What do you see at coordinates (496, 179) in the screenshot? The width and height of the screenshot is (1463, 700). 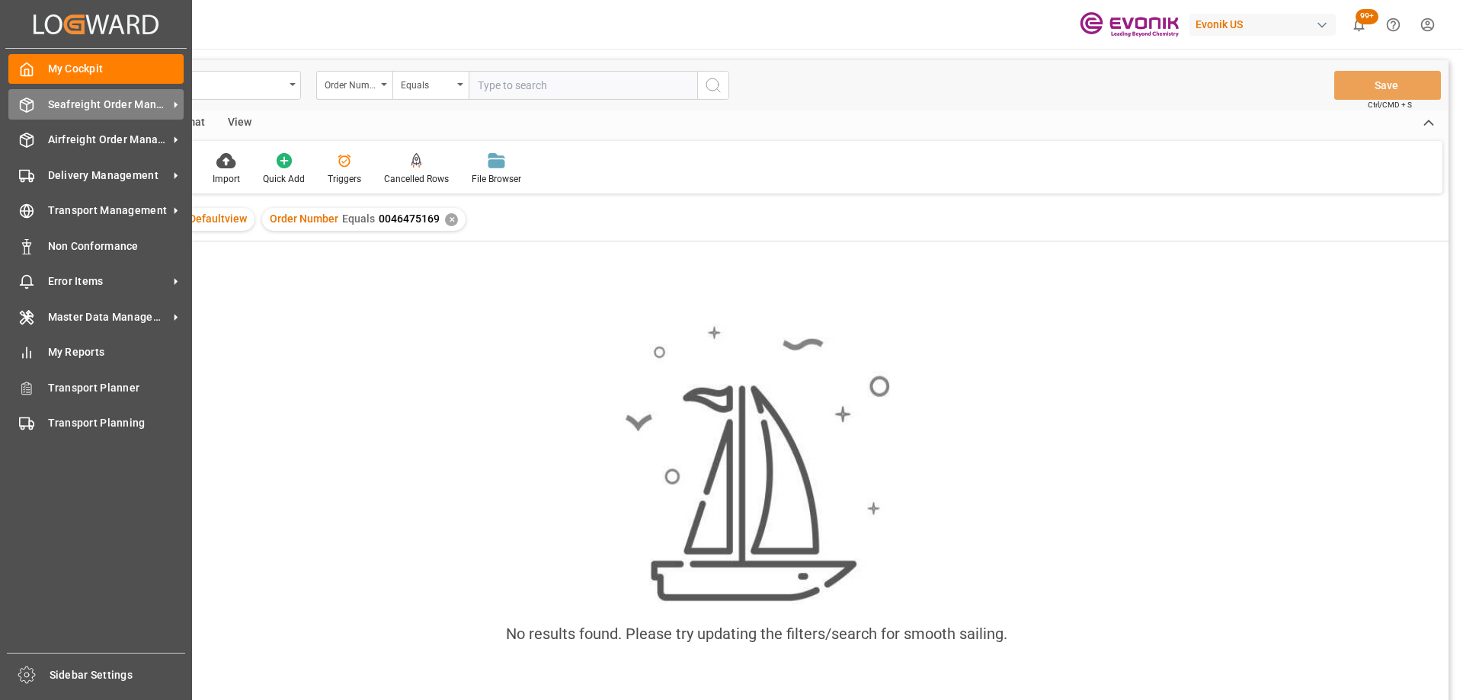 I see `div: File Browser` at bounding box center [496, 179].